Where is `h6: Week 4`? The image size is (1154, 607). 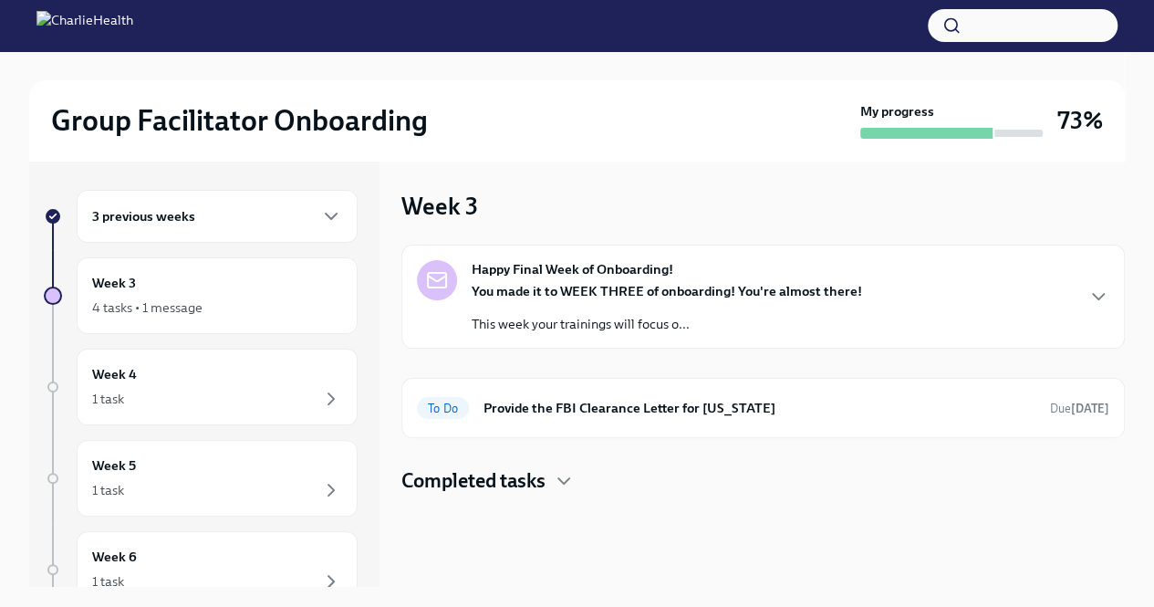
h6: Week 4 is located at coordinates (114, 374).